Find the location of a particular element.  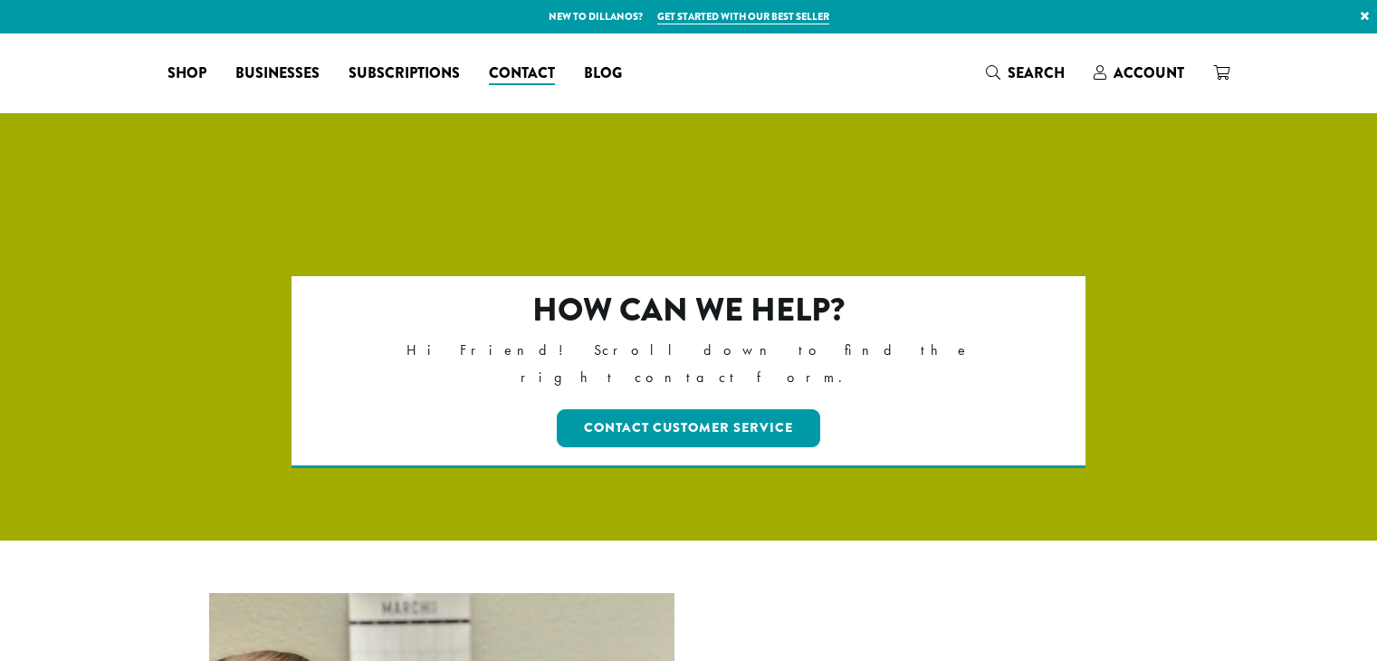

a: Get started with our best seller is located at coordinates (743, 16).